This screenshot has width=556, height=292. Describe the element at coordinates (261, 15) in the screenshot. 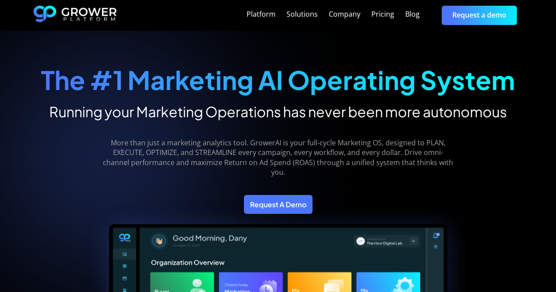

I see `a: Platform` at that location.